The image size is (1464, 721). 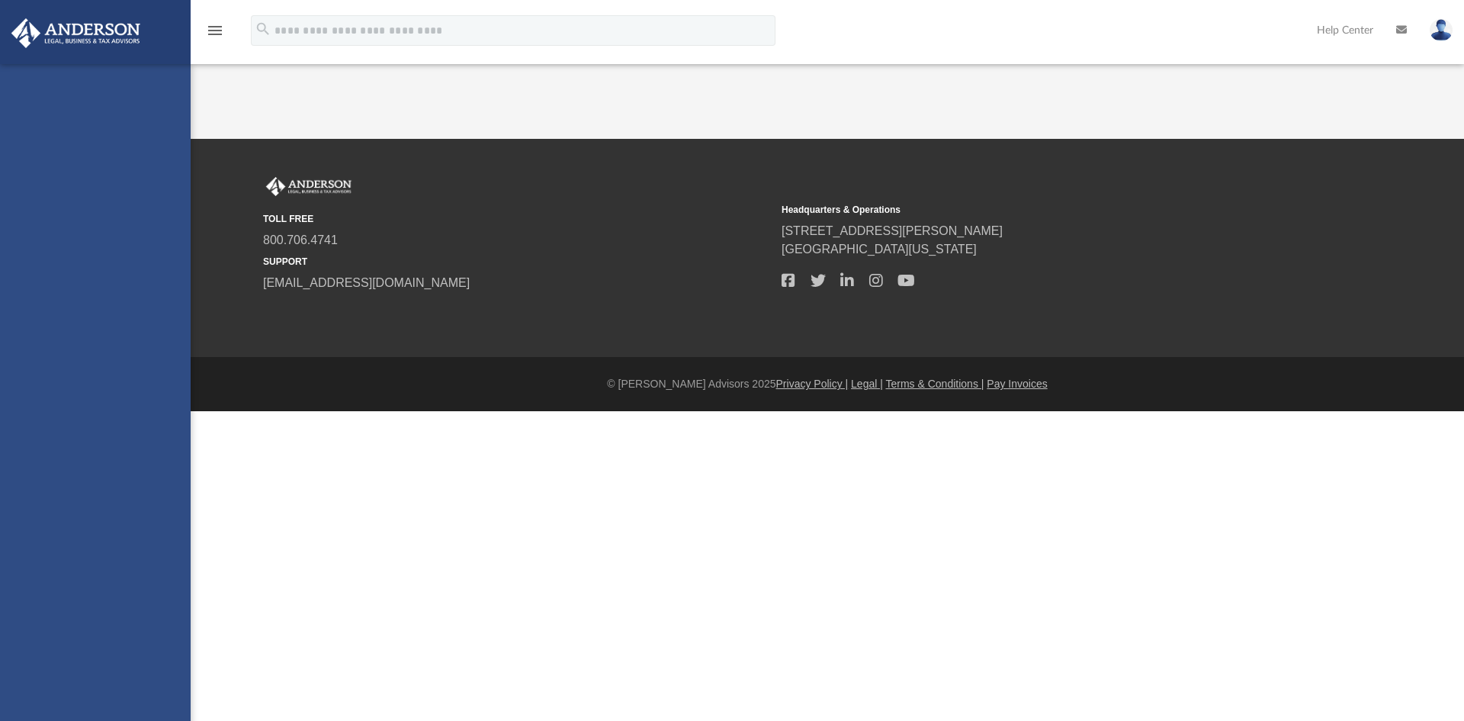 What do you see at coordinates (1035, 210) in the screenshot?
I see `small: Headquarters & Operations` at bounding box center [1035, 210].